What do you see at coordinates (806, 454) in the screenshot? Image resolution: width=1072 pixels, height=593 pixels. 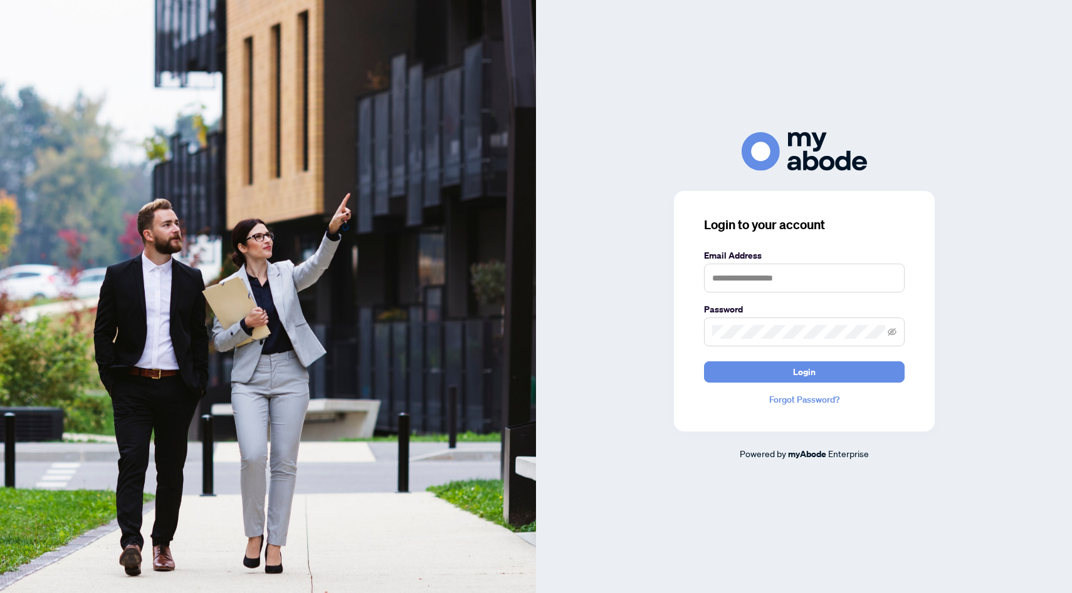 I see `a: myAbode` at bounding box center [806, 454].